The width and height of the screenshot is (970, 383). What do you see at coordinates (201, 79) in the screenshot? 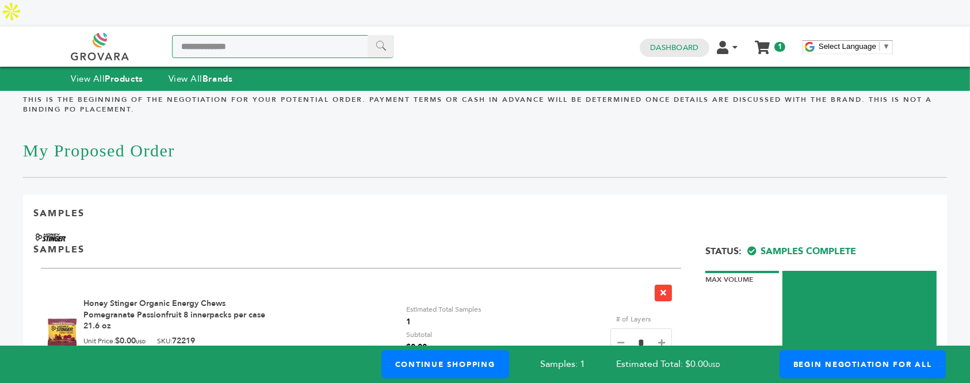
I see `a: View AllBrands` at bounding box center [201, 79].